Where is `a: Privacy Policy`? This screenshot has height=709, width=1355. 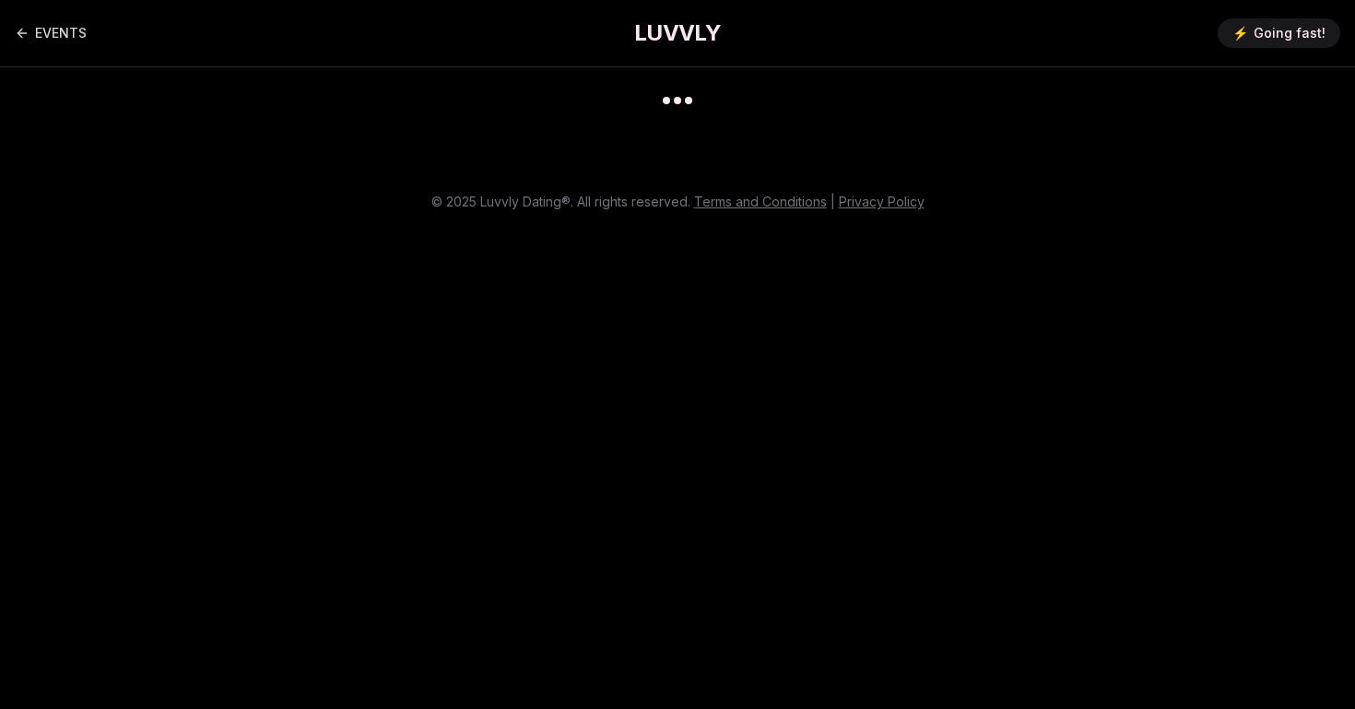 a: Privacy Policy is located at coordinates (881, 201).